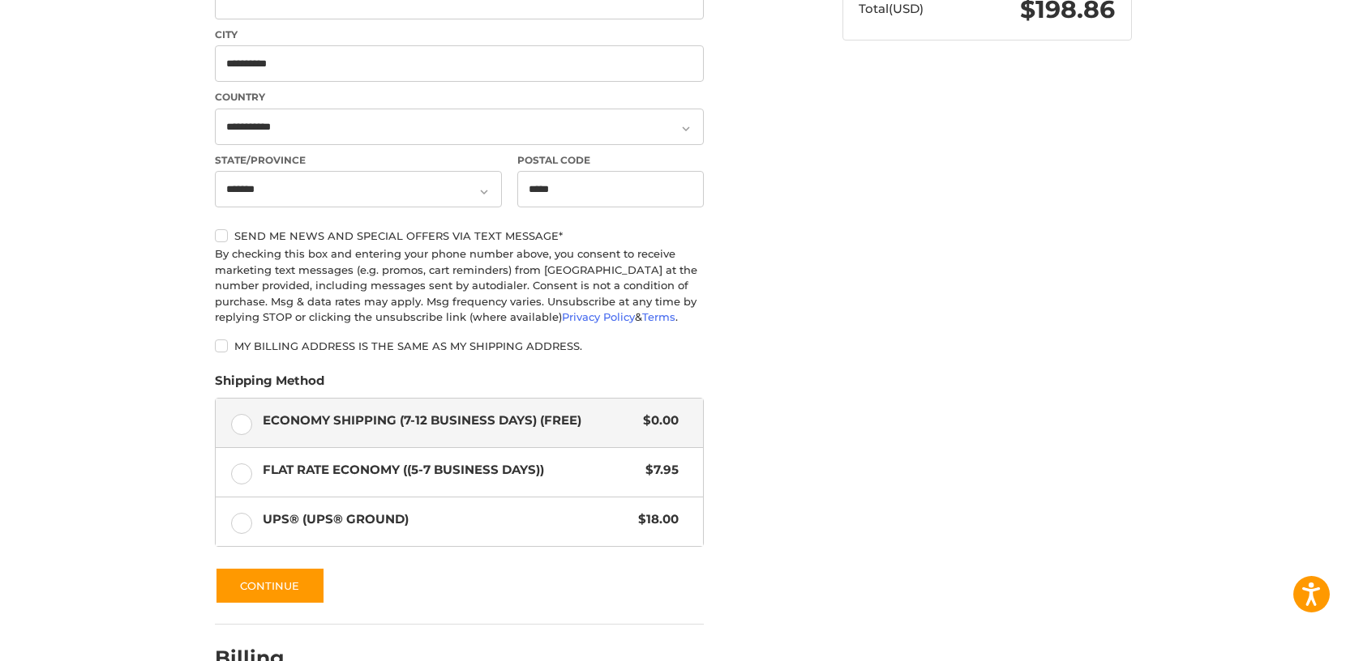  Describe the element at coordinates (270, 586) in the screenshot. I see `button: Continue` at that location.